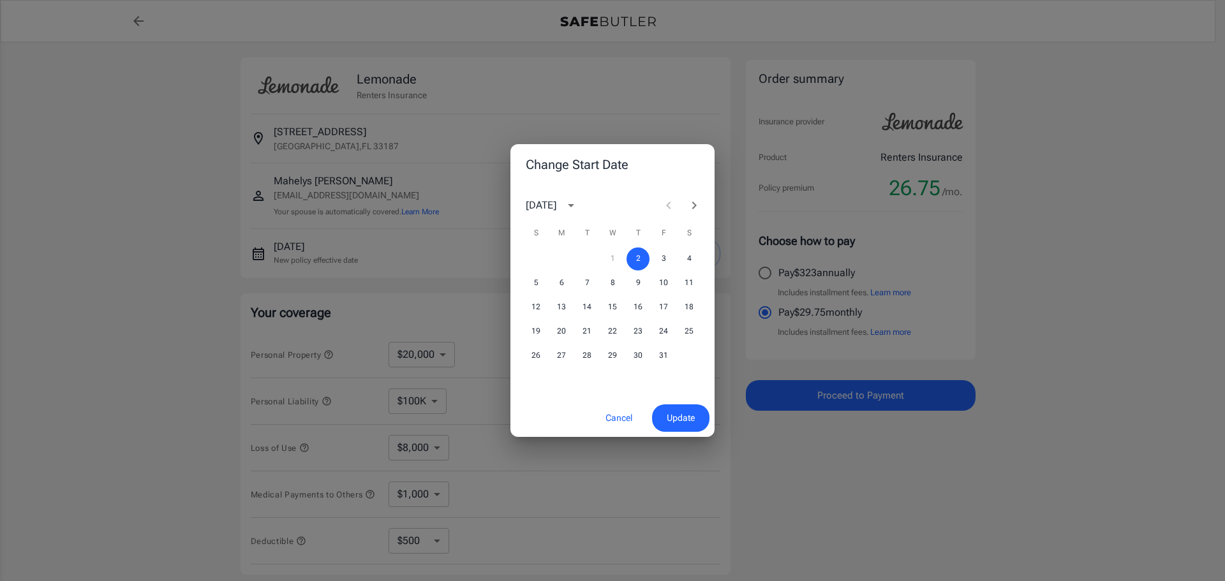 Image resolution: width=1225 pixels, height=581 pixels. What do you see at coordinates (536, 332) in the screenshot?
I see `button: 19` at bounding box center [536, 332].